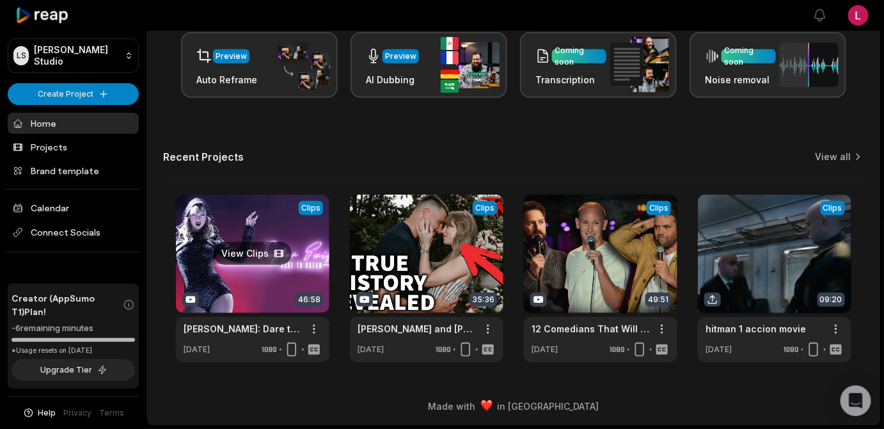  I want to click on img: ai_dubbing.png, so click(470, 65).